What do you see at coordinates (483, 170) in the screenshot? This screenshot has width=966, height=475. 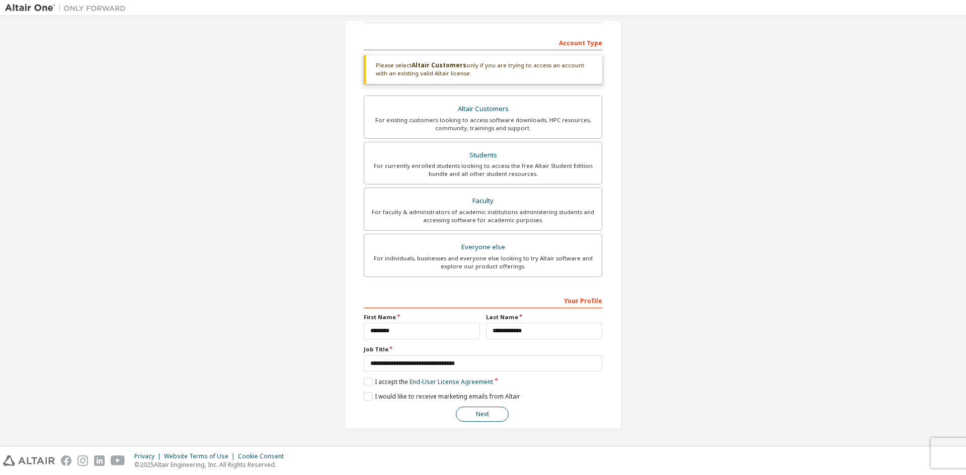 I see `div: For currently enrolled students looking to access the free Altair Student Edition bundle and all ...` at bounding box center [483, 170].